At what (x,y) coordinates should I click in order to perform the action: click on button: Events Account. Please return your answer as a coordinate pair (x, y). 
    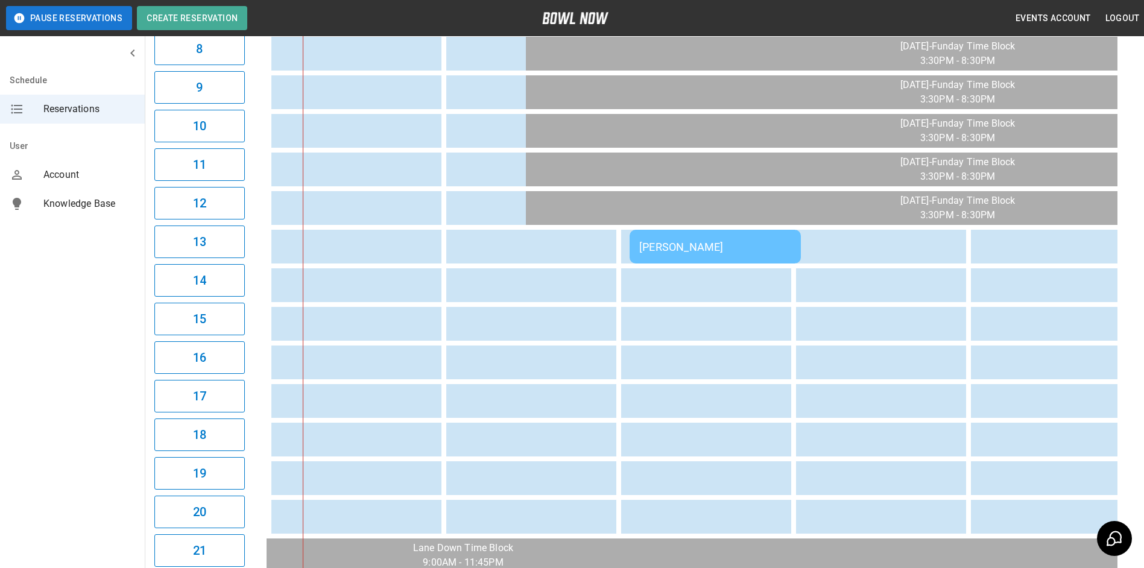
    Looking at the image, I should click on (1053, 18).